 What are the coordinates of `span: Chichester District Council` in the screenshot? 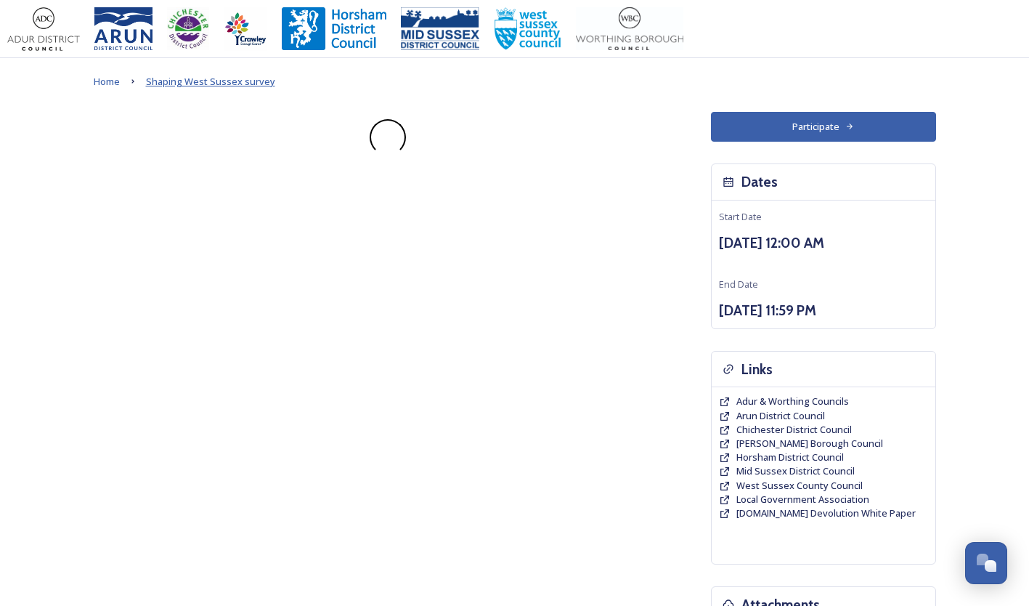 It's located at (794, 429).